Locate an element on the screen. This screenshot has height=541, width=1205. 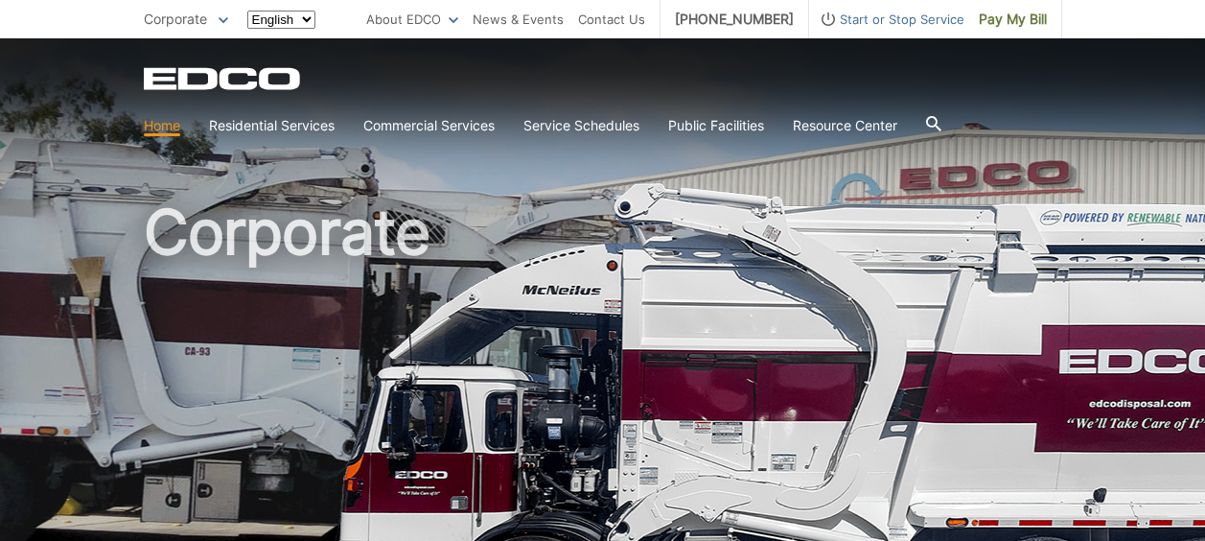
span: Pay My Bill is located at coordinates (1012, 19).